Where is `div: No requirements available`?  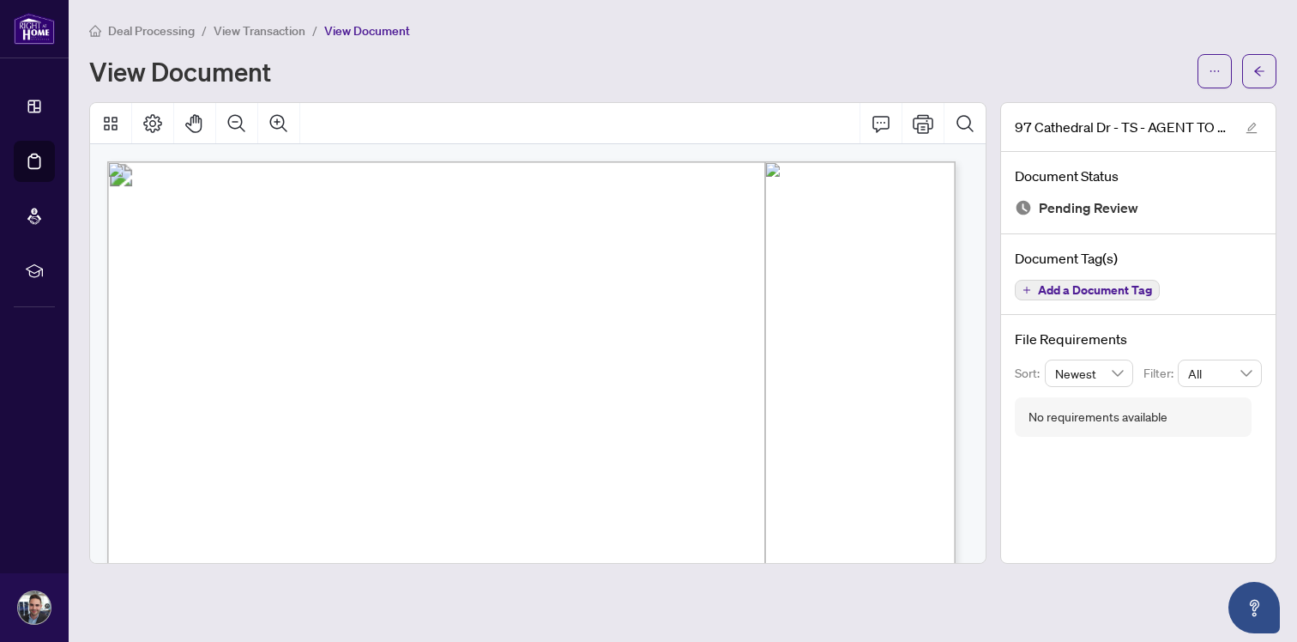 div: No requirements available is located at coordinates (1098, 417).